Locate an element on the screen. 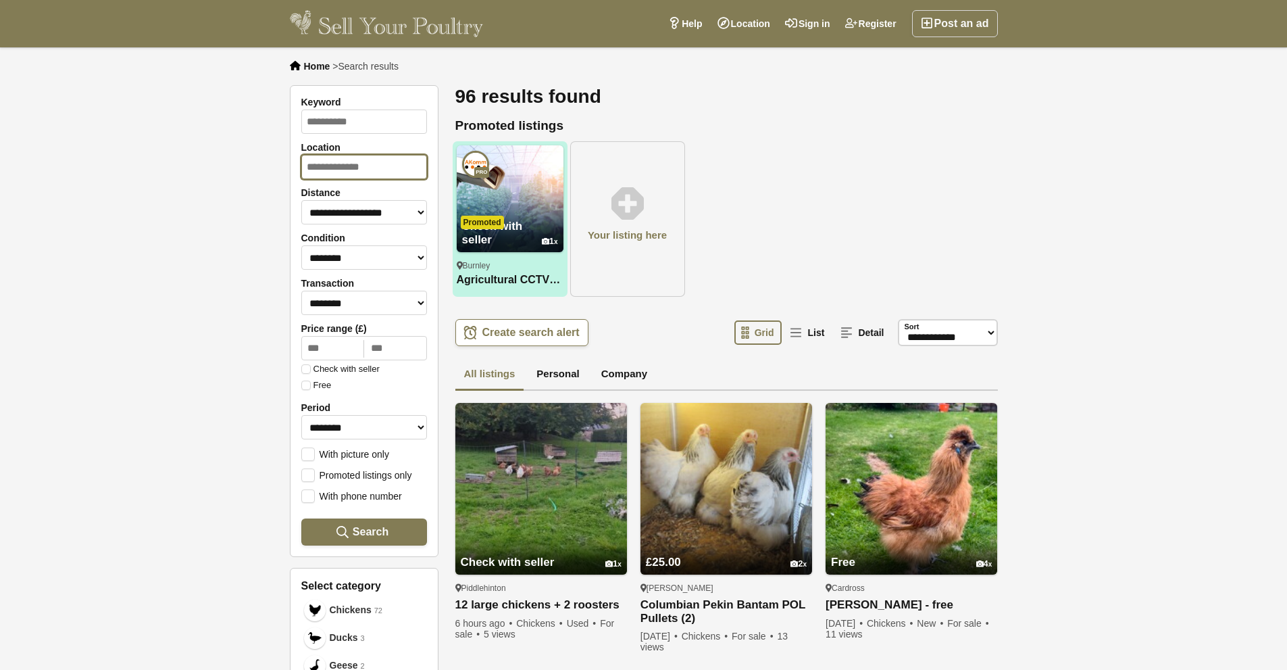  a: Create search alert is located at coordinates (522, 332).